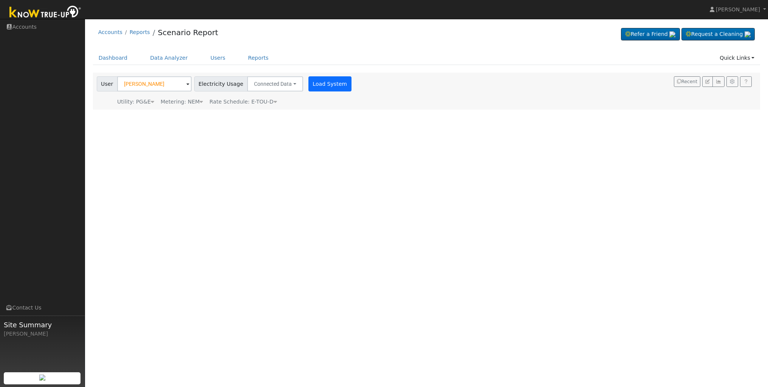 Image resolution: width=768 pixels, height=387 pixels. I want to click on a: Dashboard, so click(113, 58).